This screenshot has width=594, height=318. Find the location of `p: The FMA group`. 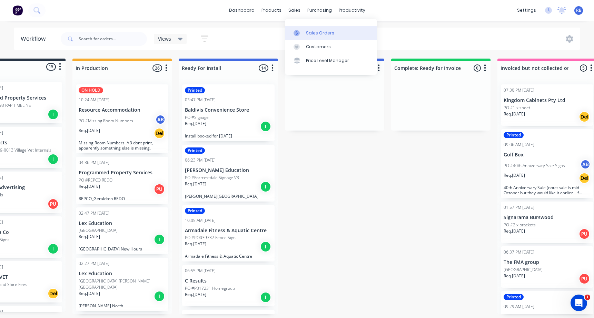

p: The FMA group is located at coordinates (547, 263).